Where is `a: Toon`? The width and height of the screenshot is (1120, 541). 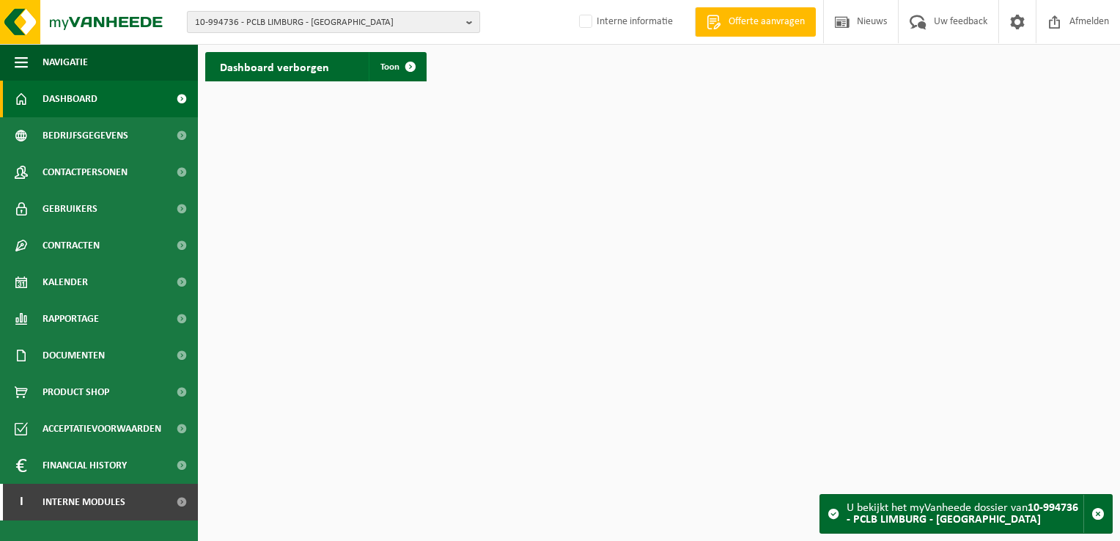 a: Toon is located at coordinates (397, 67).